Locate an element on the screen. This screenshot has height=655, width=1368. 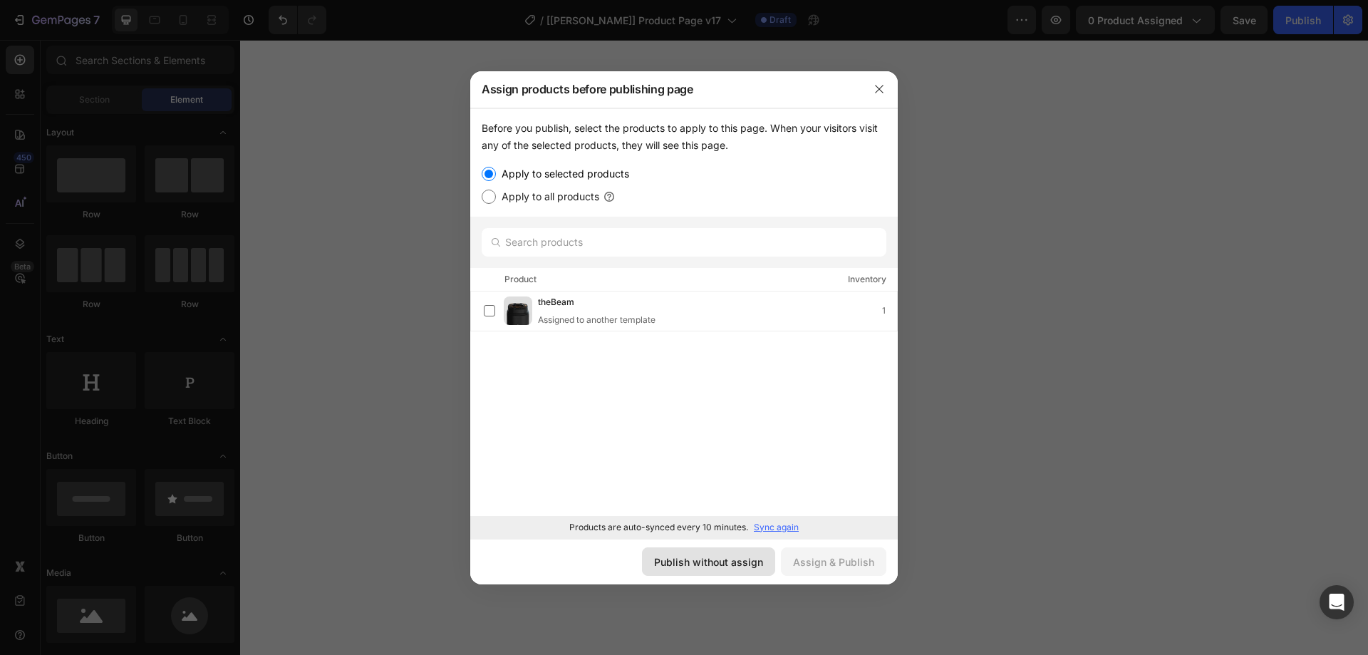
img: product-img is located at coordinates (518, 311).